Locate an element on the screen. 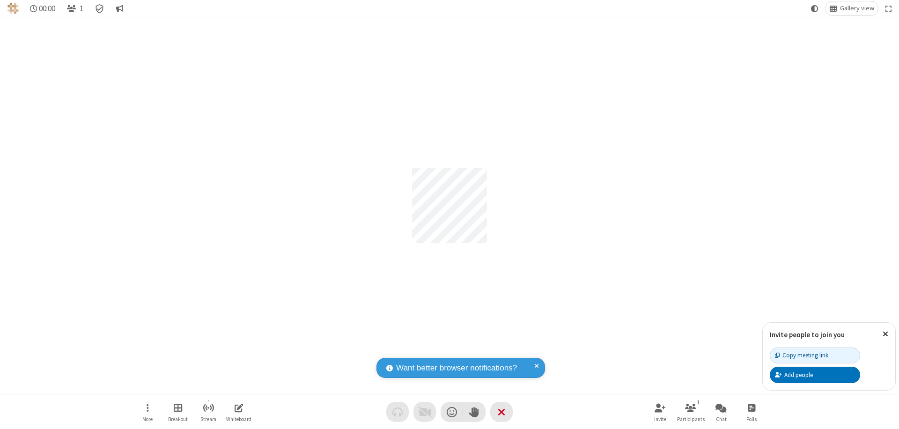 This screenshot has height=429, width=899. div: Timer is located at coordinates (43, 8).